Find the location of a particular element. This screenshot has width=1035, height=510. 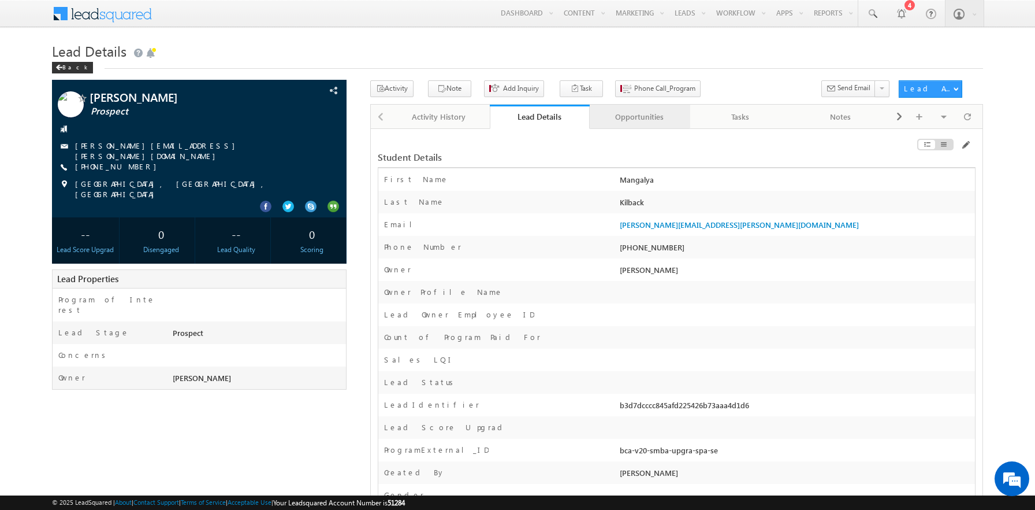

label: Lead Score Upgrad is located at coordinates (445, 427).